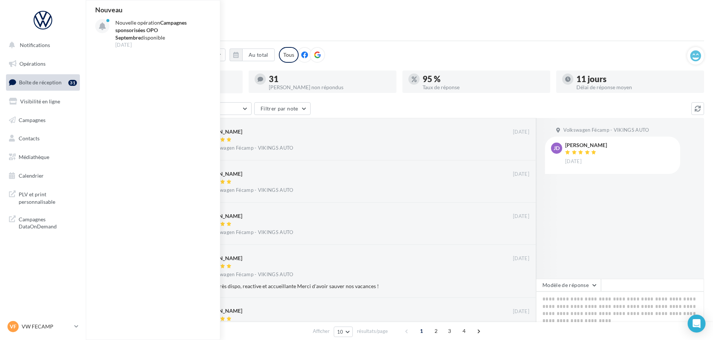 Image resolution: width=713 pixels, height=340 pixels. I want to click on span: Contacts, so click(29, 138).